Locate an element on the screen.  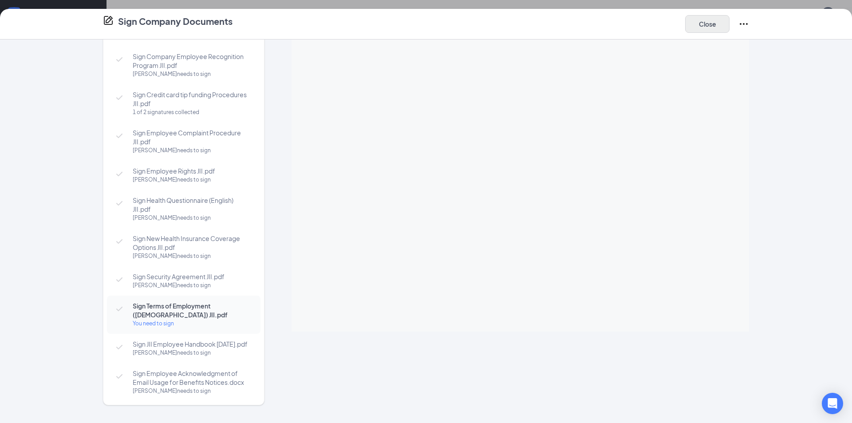
h4: Sign Company Documents is located at coordinates (175, 21).